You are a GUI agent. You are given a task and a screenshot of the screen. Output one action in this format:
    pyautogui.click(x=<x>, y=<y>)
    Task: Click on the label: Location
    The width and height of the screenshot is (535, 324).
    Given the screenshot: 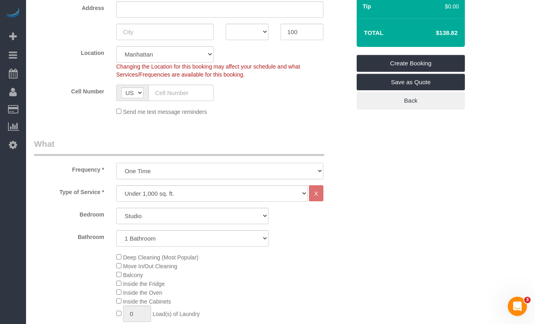 What is the action you would take?
    pyautogui.click(x=69, y=51)
    